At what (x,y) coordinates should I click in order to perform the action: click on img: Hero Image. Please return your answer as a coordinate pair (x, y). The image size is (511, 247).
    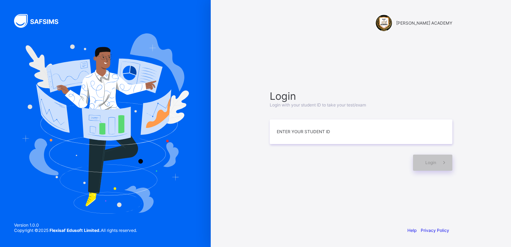
    Looking at the image, I should click on (105, 123).